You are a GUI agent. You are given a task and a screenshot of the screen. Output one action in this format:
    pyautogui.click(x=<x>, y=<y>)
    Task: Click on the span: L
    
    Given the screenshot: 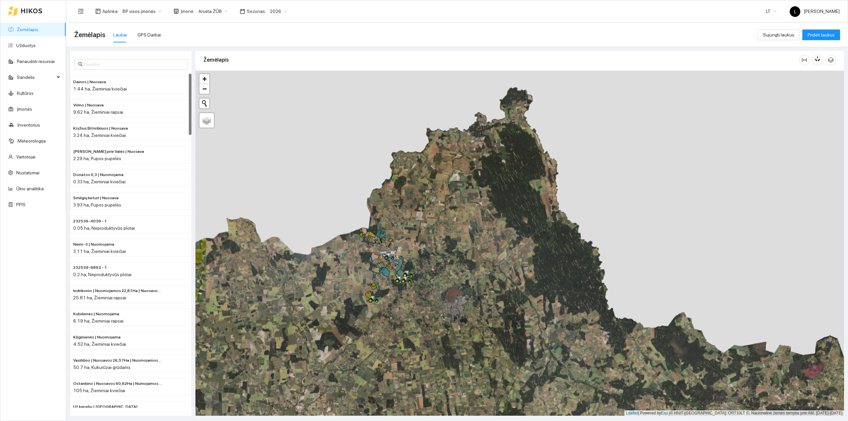 What is the action you would take?
    pyautogui.click(x=795, y=12)
    